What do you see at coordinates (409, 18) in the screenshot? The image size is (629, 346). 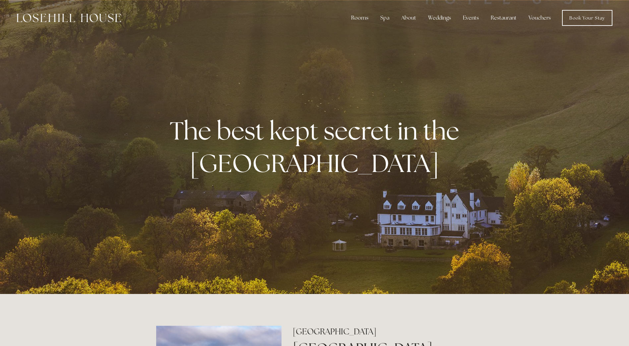 I see `div: About` at bounding box center [409, 18].